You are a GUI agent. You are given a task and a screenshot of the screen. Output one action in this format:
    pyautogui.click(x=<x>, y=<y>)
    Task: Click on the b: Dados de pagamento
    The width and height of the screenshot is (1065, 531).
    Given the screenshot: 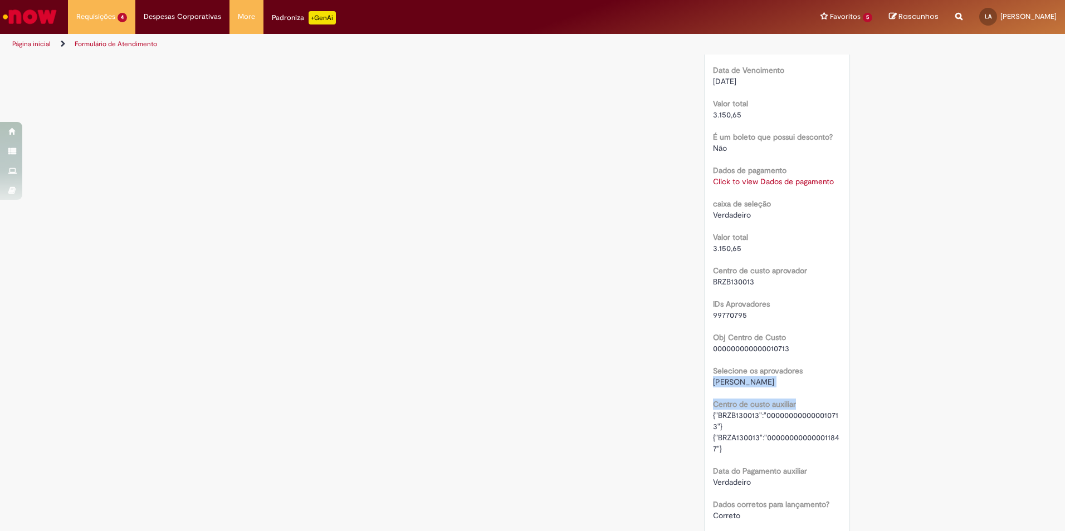 What is the action you would take?
    pyautogui.click(x=750, y=170)
    